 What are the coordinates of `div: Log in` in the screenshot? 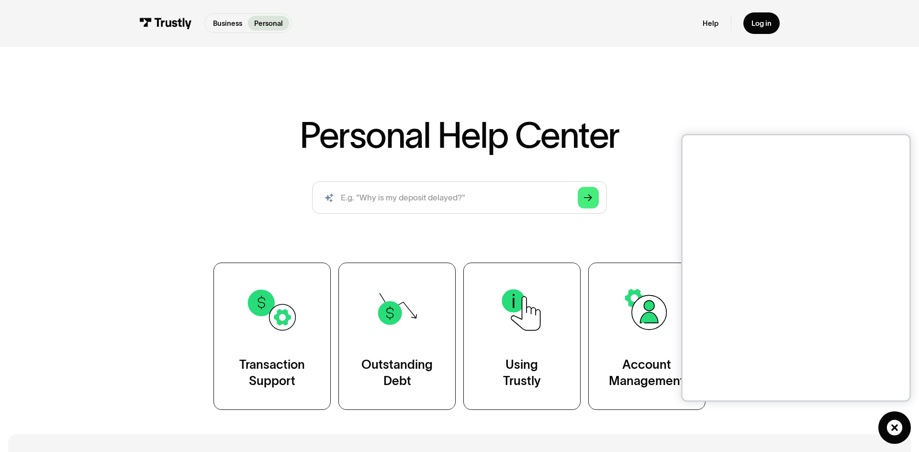 It's located at (761, 23).